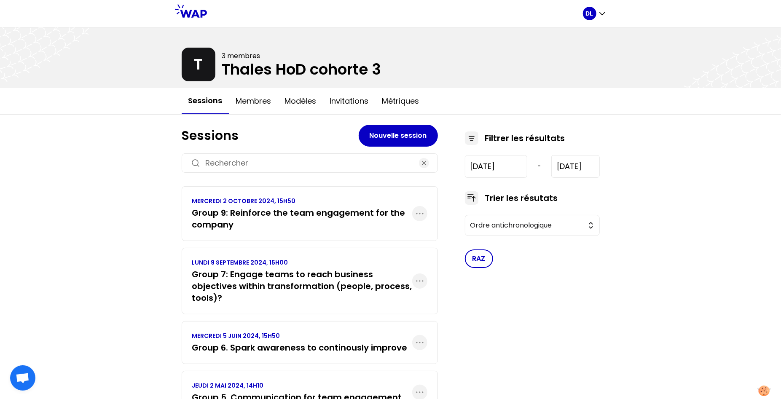  What do you see at coordinates (300, 343) in the screenshot?
I see `a: MERCREDI 5 JUIN 2024, 15H50Group 6. Spark awareness to continously improve` at bounding box center [300, 343].